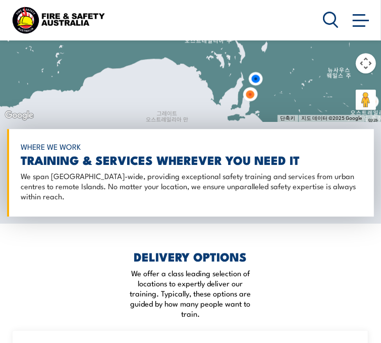 The image size is (381, 343). Describe the element at coordinates (332, 118) in the screenshot. I see `span: 지도 데이터 ©2025 Google` at that location.